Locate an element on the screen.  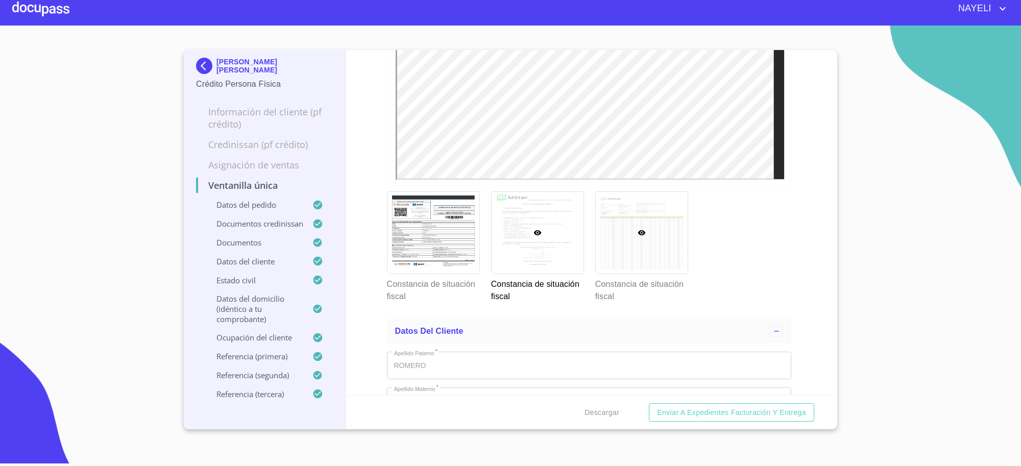
p: Ventanilla única is located at coordinates (265, 185).